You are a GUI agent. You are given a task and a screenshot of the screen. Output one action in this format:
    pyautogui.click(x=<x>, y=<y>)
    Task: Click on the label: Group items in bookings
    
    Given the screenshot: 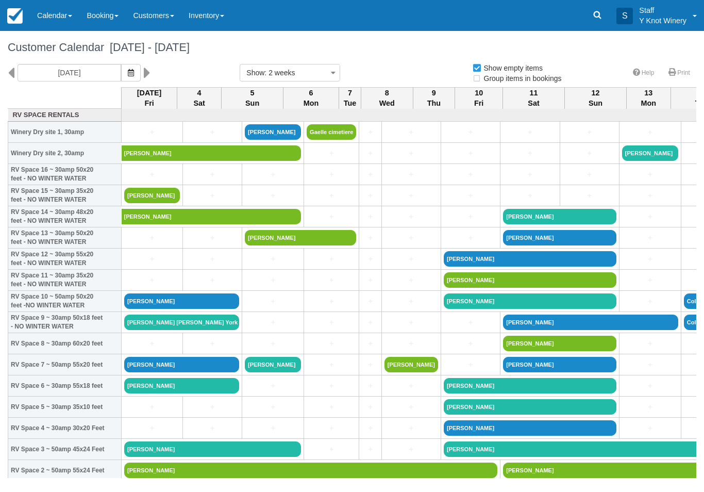 What is the action you would take?
    pyautogui.click(x=520, y=78)
    